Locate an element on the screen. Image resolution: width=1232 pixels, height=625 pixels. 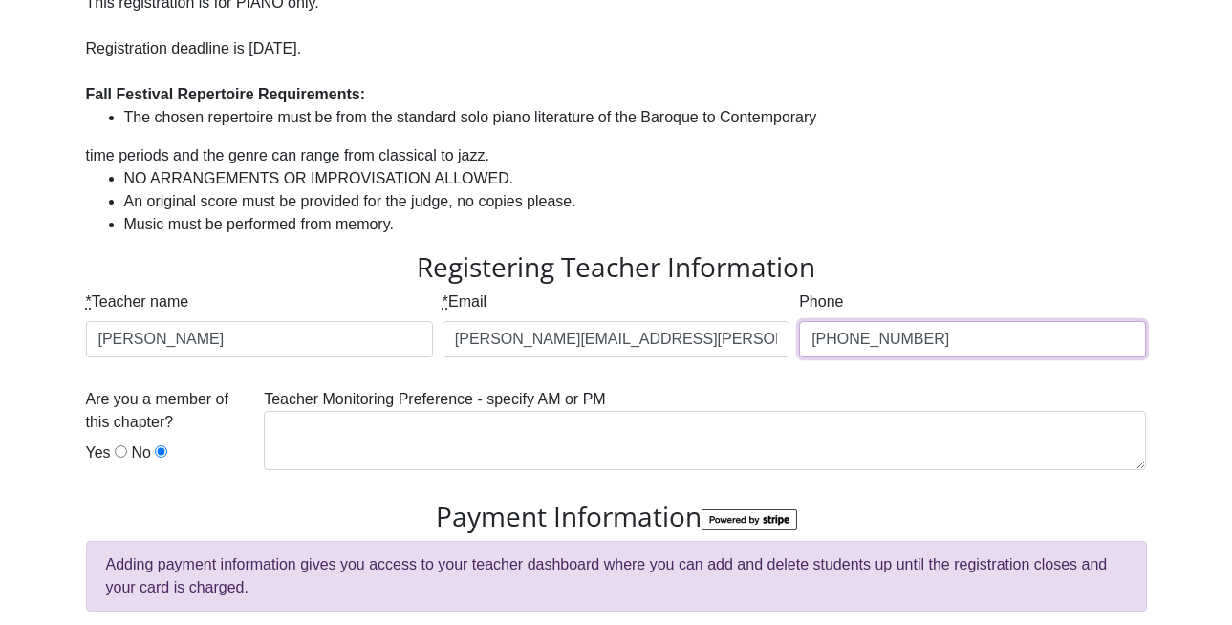
div: Teacher Monitoring Preference - specify AM or PM is located at coordinates (704, 437).